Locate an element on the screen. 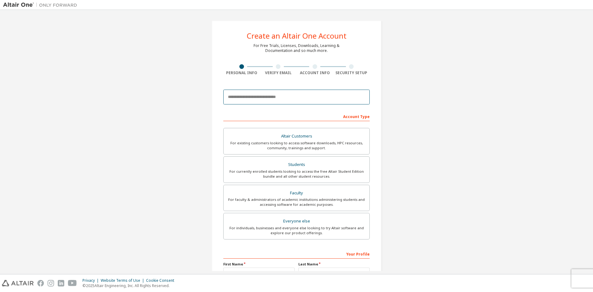 This screenshot has width=593, height=292. div: Privacy is located at coordinates (91, 280).